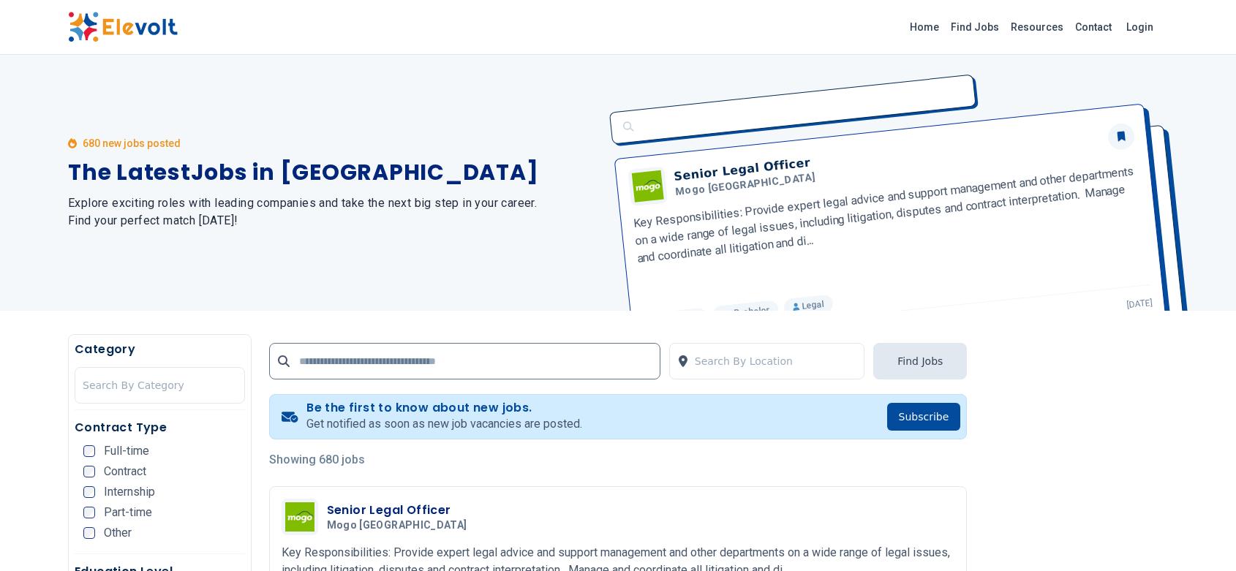  What do you see at coordinates (125, 472) in the screenshot?
I see `span: Contract` at bounding box center [125, 472].